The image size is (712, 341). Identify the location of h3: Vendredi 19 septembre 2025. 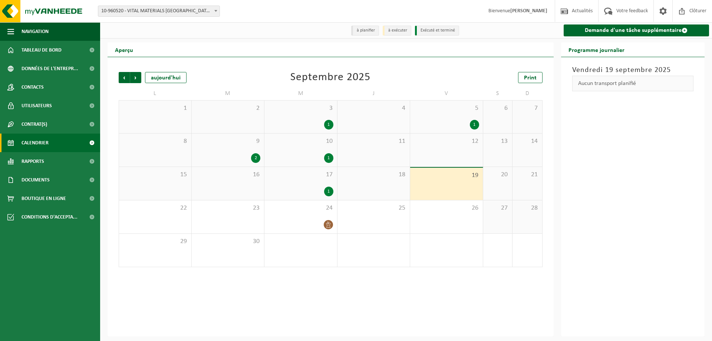
(633, 70).